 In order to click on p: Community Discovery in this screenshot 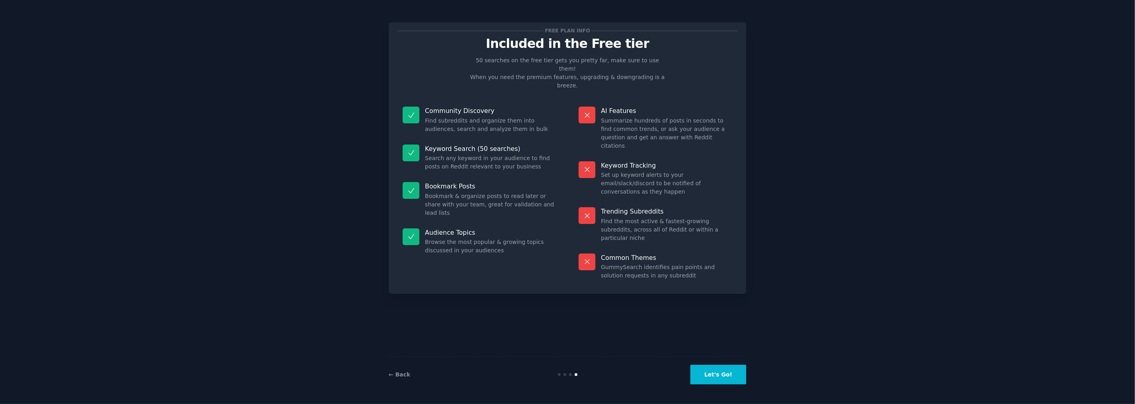, I will do `click(490, 111)`.